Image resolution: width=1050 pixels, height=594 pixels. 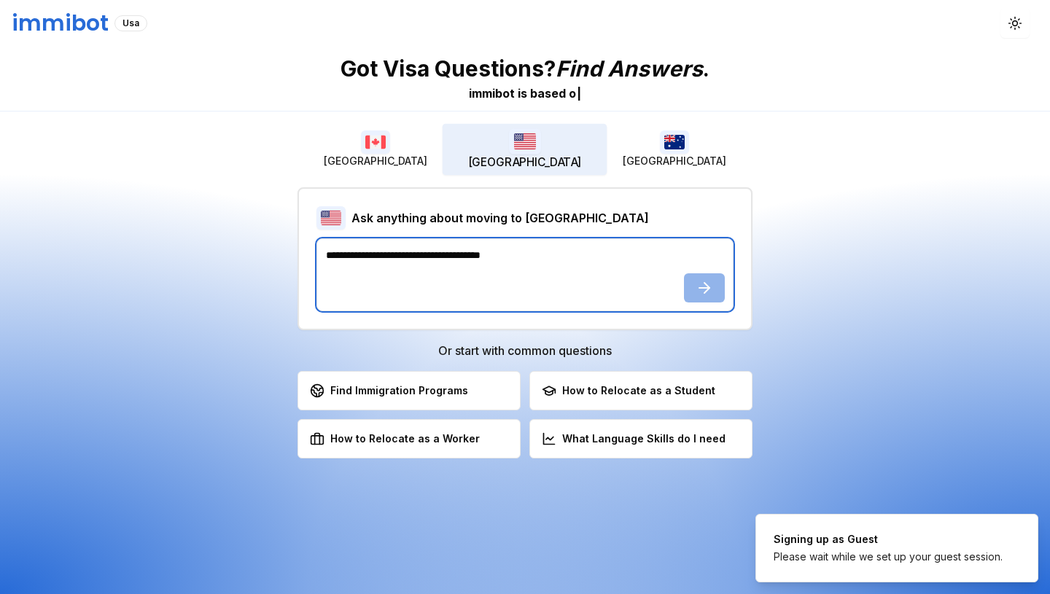 I want to click on div: What Language Skills do I need, so click(x=634, y=439).